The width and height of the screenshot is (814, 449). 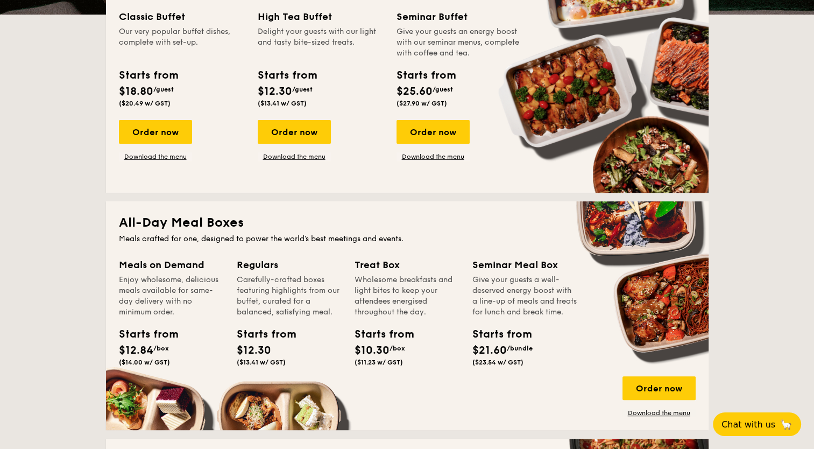 What do you see at coordinates (171, 296) in the screenshot?
I see `div: Enjoy wholesome, delicious meals available for same-day delivery with no minimum order.` at bounding box center [171, 296].